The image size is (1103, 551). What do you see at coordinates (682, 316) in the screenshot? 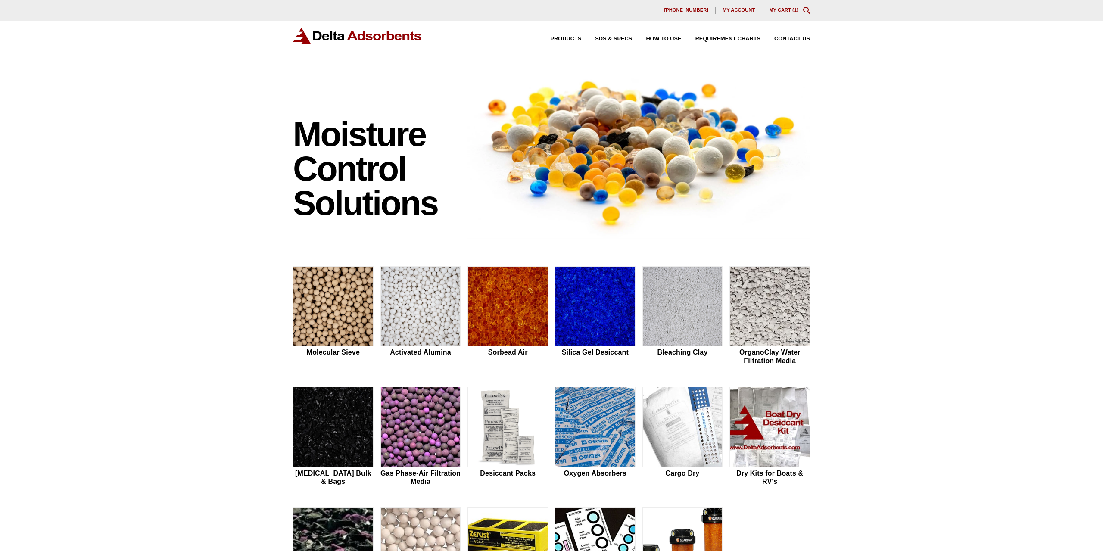
I see `a: Bleaching Clay` at bounding box center [682, 316].